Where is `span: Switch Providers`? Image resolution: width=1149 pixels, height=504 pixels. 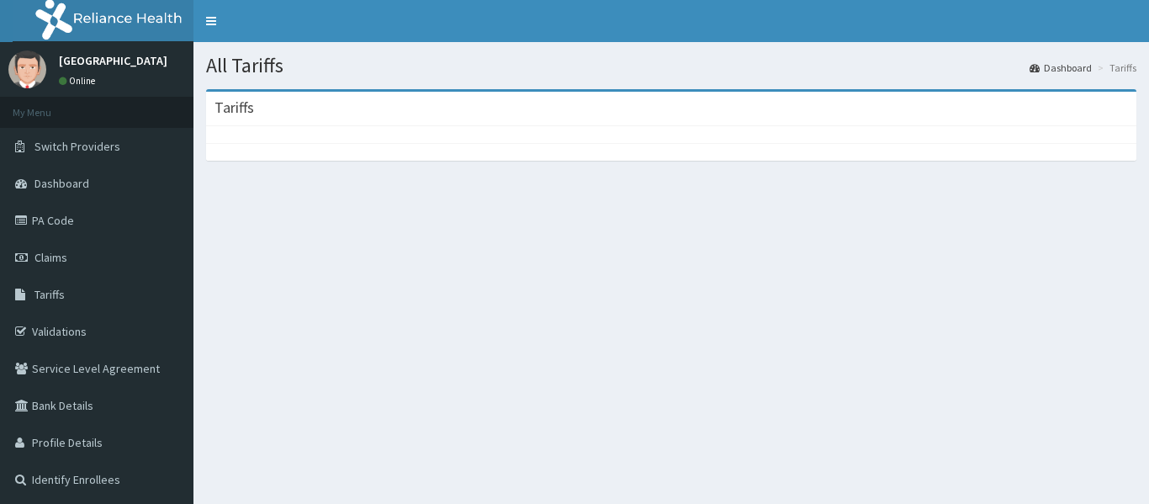 span: Switch Providers is located at coordinates (77, 146).